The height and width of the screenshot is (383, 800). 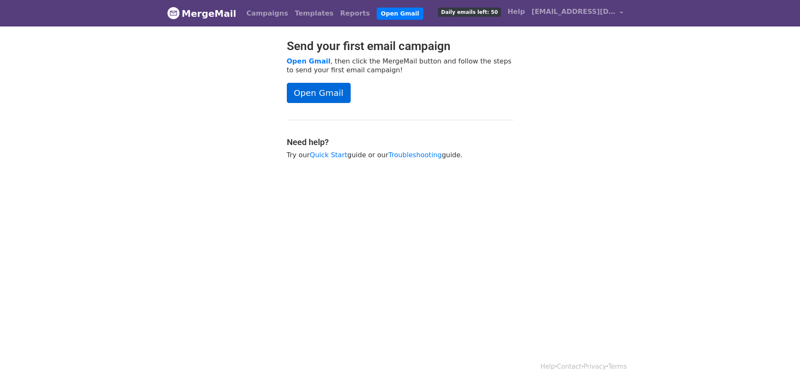 What do you see at coordinates (202, 13) in the screenshot?
I see `a: MergeMail` at bounding box center [202, 13].